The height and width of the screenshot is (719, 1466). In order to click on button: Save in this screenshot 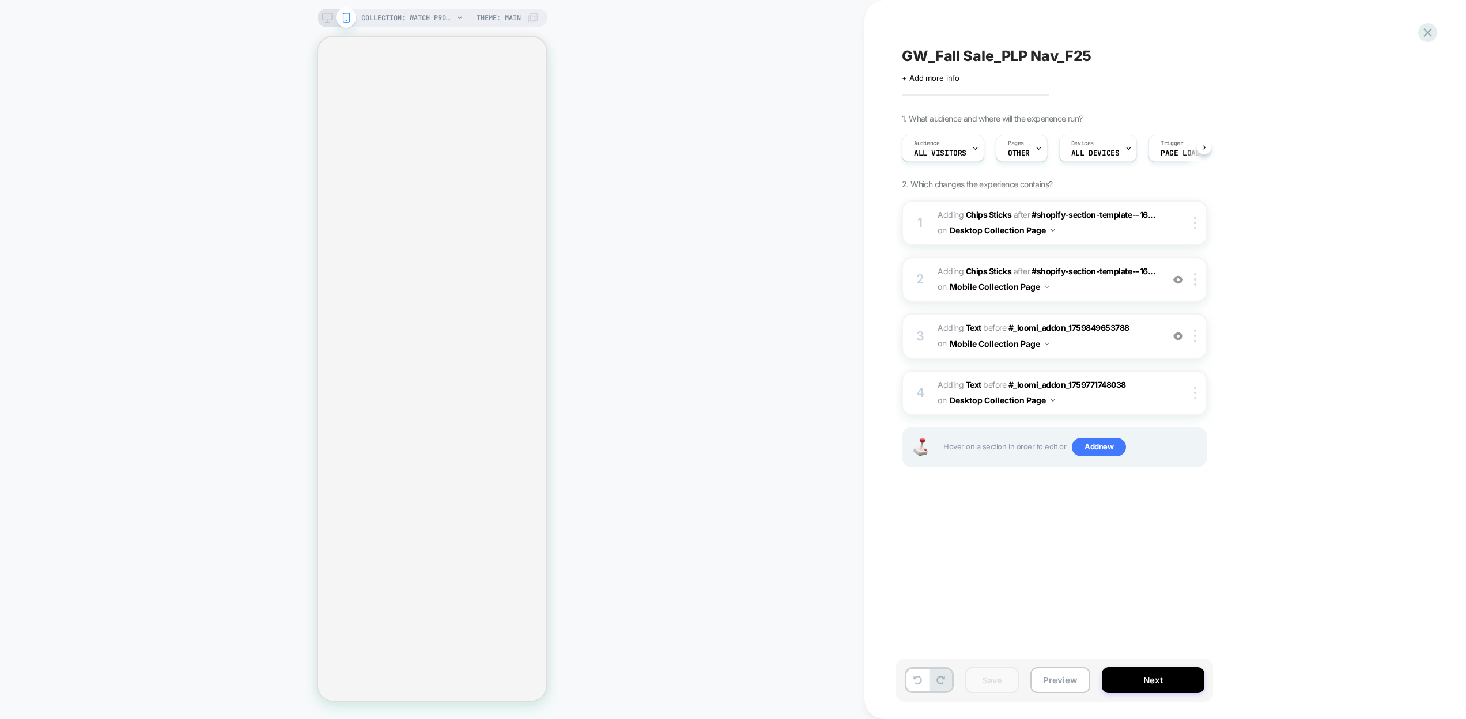, I will do `click(992, 680)`.